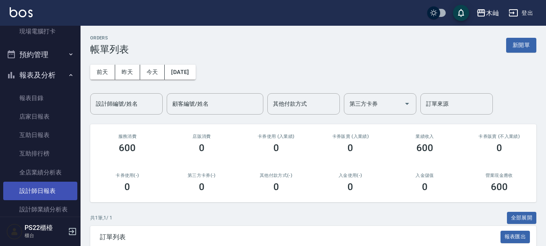 The height and width of the screenshot is (246, 546). Describe the element at coordinates (40, 191) in the screenshot. I see `a: 設計師日報表` at that location.